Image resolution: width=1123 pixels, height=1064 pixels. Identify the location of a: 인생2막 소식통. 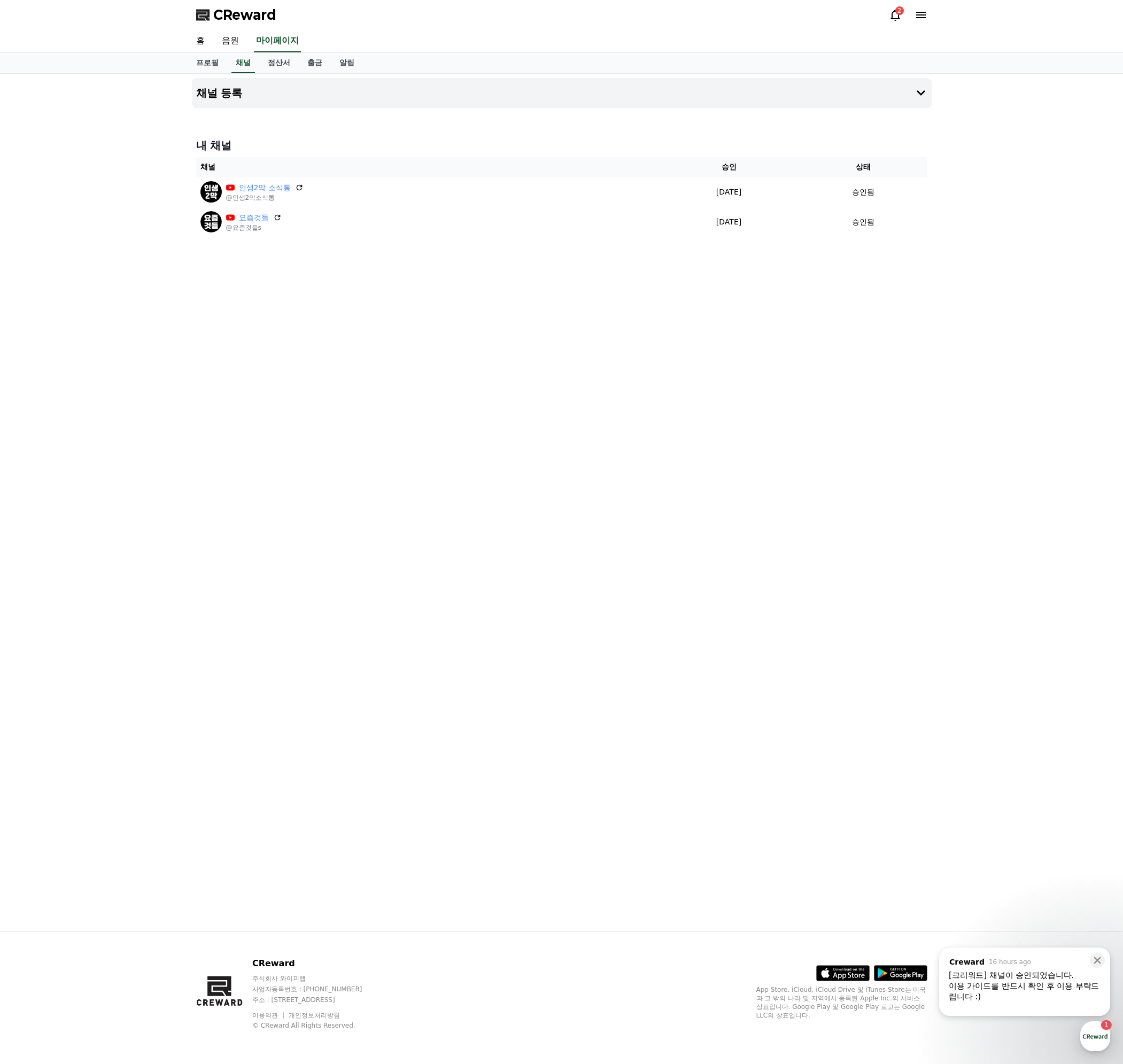
(265, 188).